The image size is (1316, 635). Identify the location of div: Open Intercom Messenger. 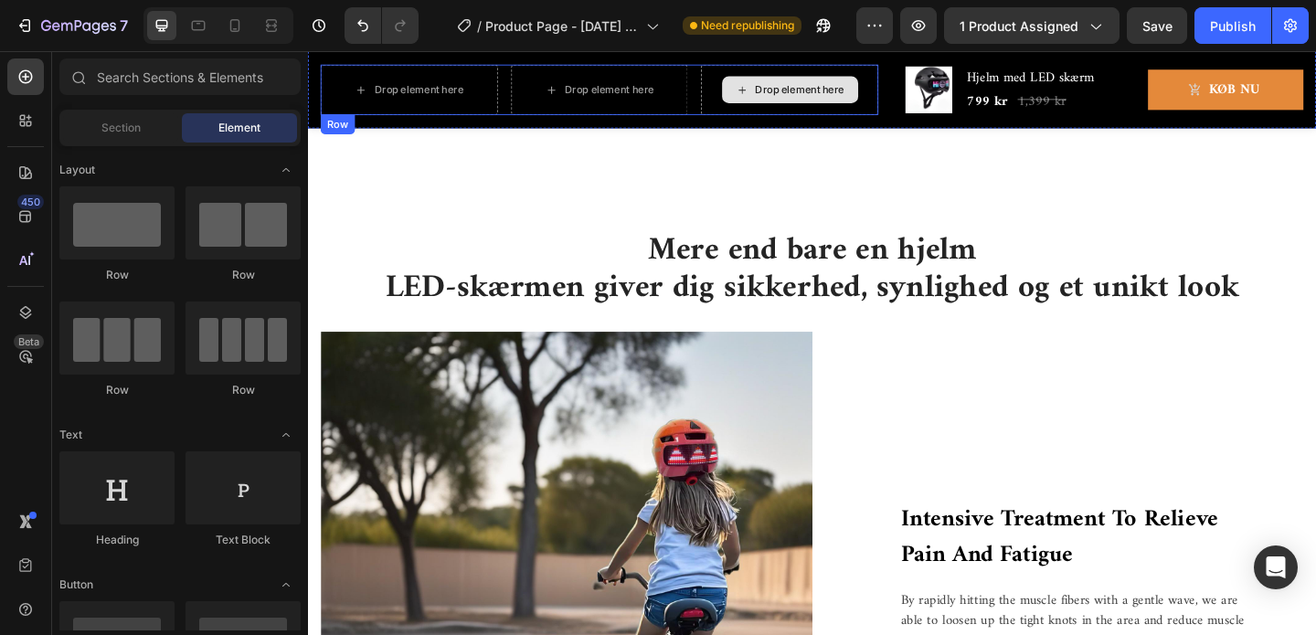
(1276, 568).